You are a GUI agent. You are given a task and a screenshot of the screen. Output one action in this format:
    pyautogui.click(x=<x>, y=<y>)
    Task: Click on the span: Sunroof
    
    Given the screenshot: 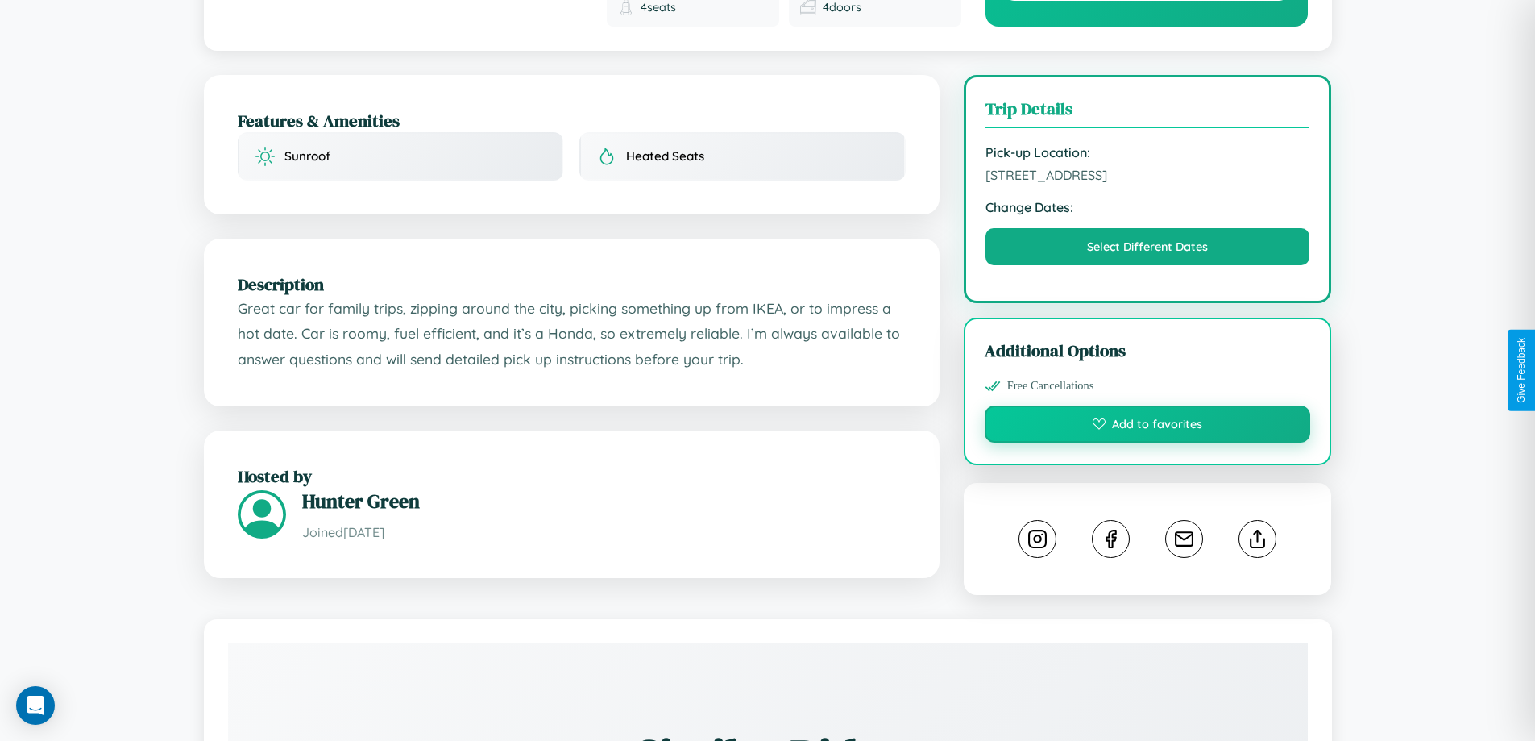 What is the action you would take?
    pyautogui.click(x=307, y=156)
    